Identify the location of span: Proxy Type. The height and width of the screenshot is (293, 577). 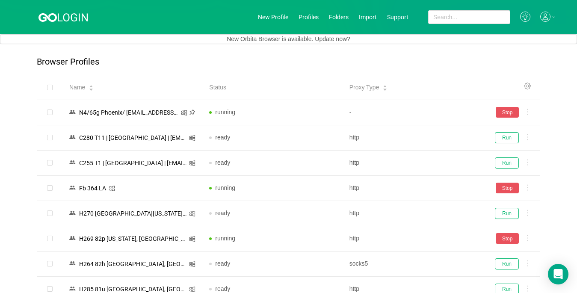
(364, 87).